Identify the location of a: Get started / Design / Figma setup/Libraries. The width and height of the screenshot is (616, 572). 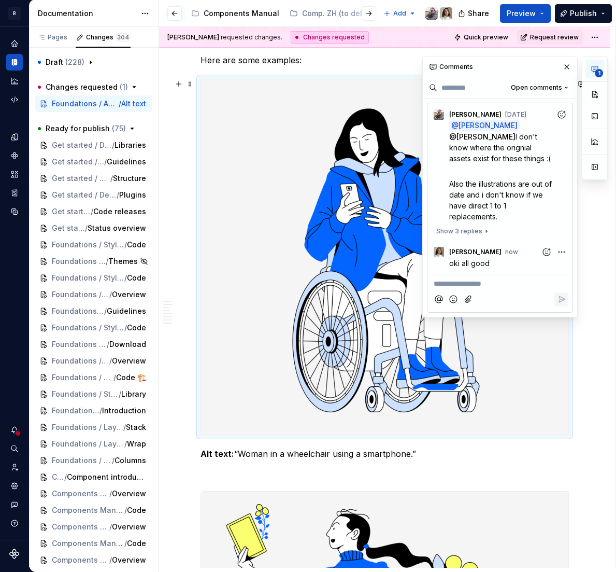
(94, 145).